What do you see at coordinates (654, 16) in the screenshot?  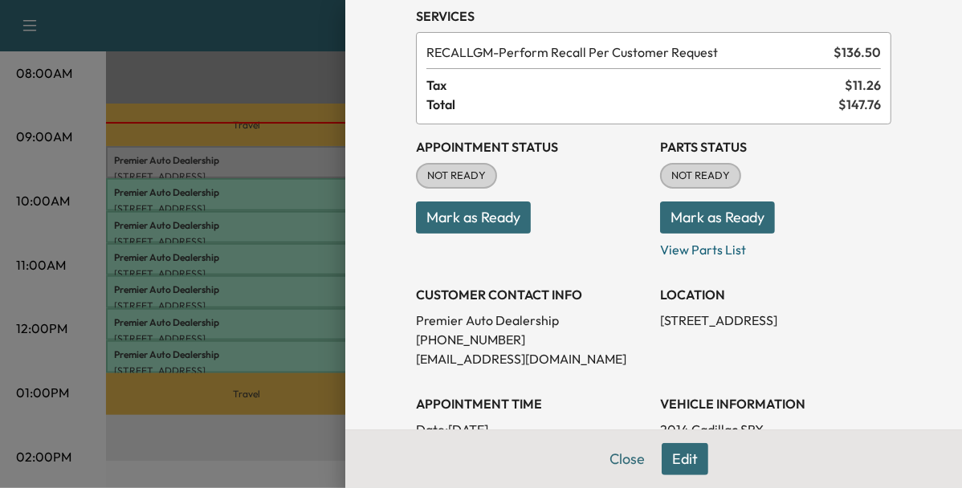 I see `h3: Services` at bounding box center [654, 16].